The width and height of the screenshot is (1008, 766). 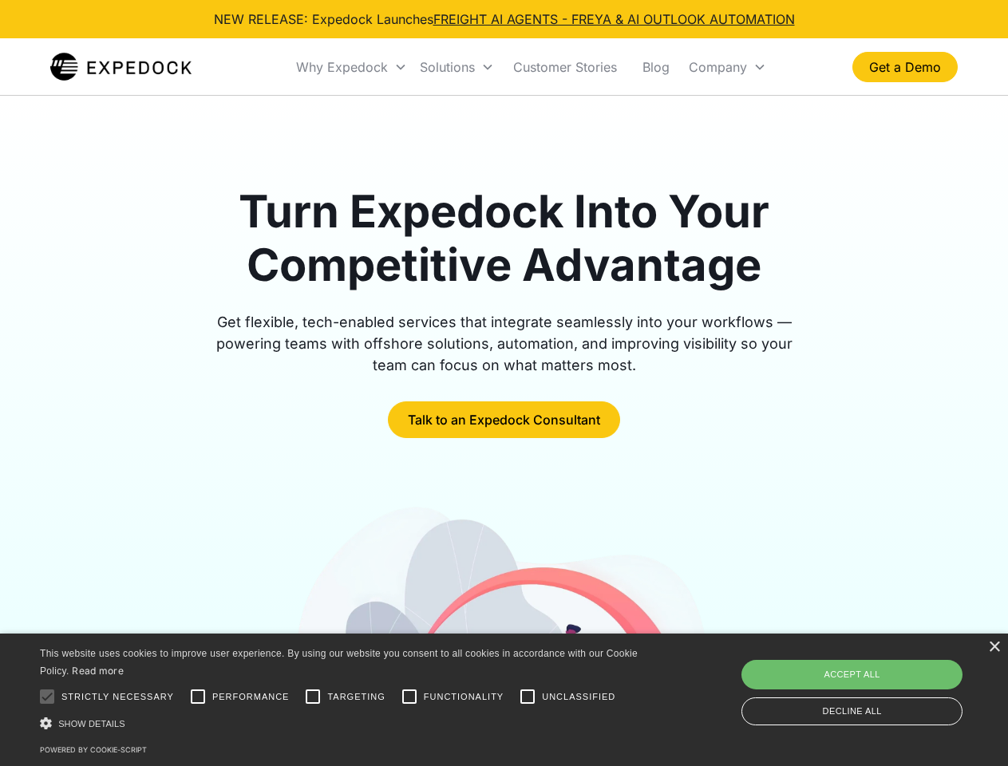 What do you see at coordinates (342, 723) in the screenshot?
I see `div: Show details` at bounding box center [342, 723].